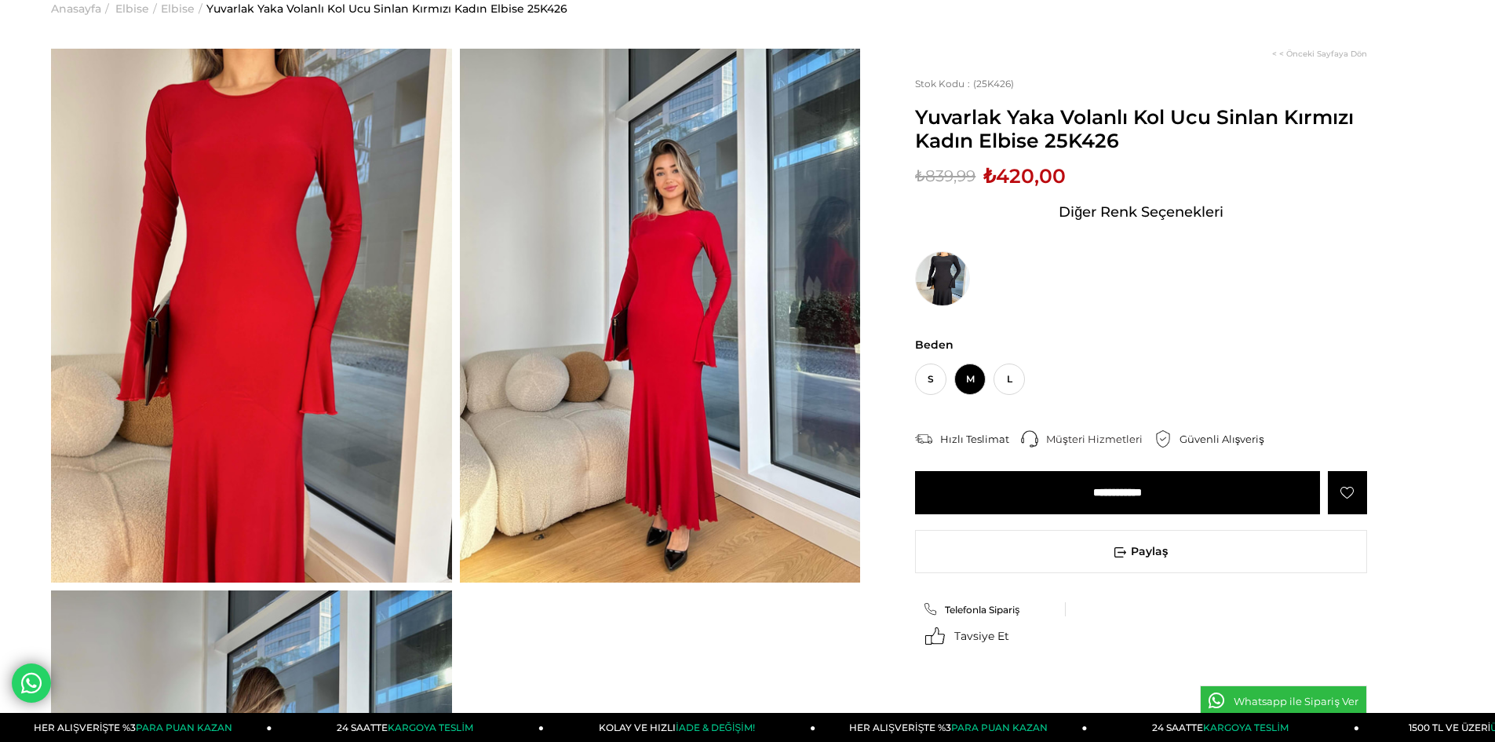 This screenshot has width=1495, height=742. I want to click on span: Diğer Renk Seçenekleri, so click(1141, 212).